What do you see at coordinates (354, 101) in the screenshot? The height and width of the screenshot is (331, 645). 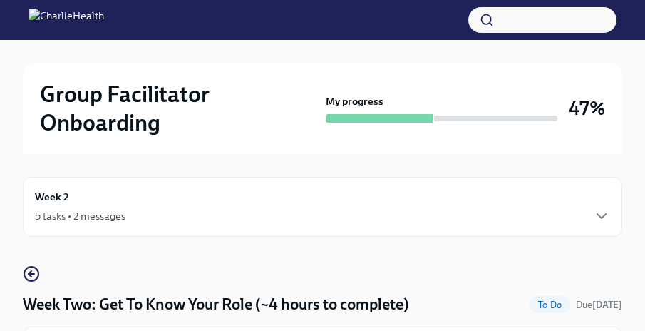 I see `strong: My progress` at bounding box center [354, 101].